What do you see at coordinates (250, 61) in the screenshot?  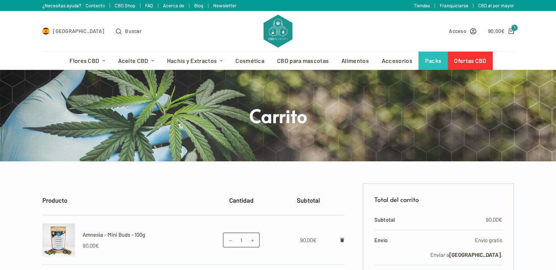 I see `a: Cosmética` at bounding box center [250, 61].